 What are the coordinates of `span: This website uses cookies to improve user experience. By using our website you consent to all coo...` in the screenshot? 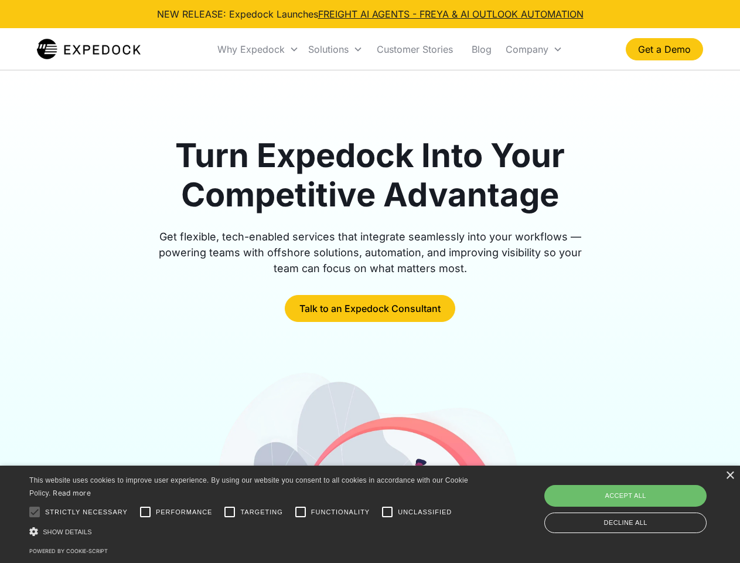 It's located at (248, 486).